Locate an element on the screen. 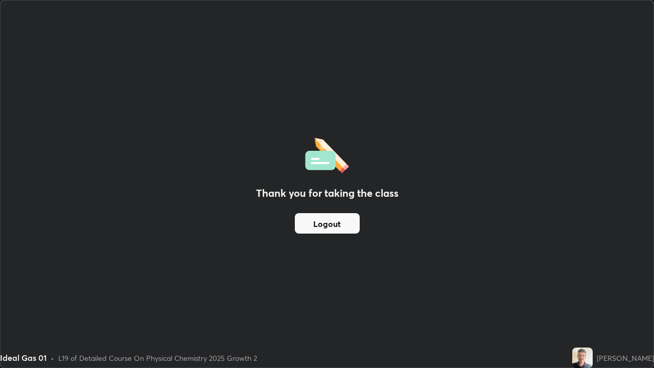  div: L19 of Detailed Course On Physical Chemistry 2025 Growth 2 is located at coordinates (157, 357).